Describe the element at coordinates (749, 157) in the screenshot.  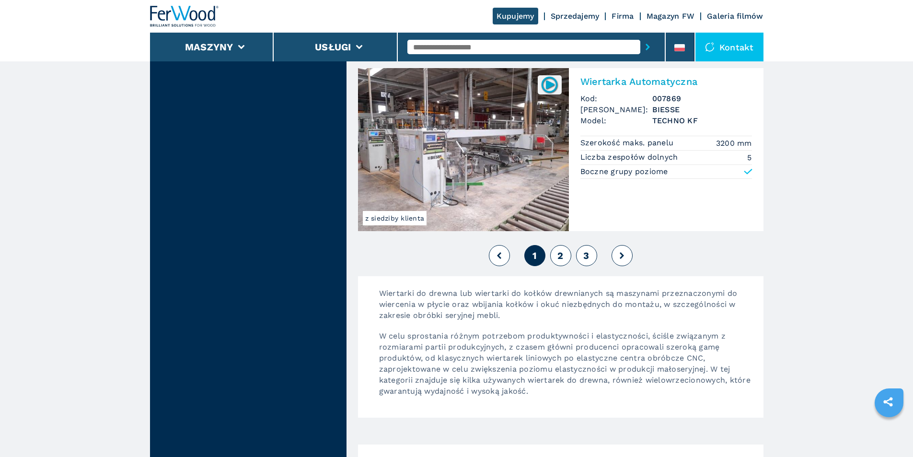
I see `em: 5` at that location.